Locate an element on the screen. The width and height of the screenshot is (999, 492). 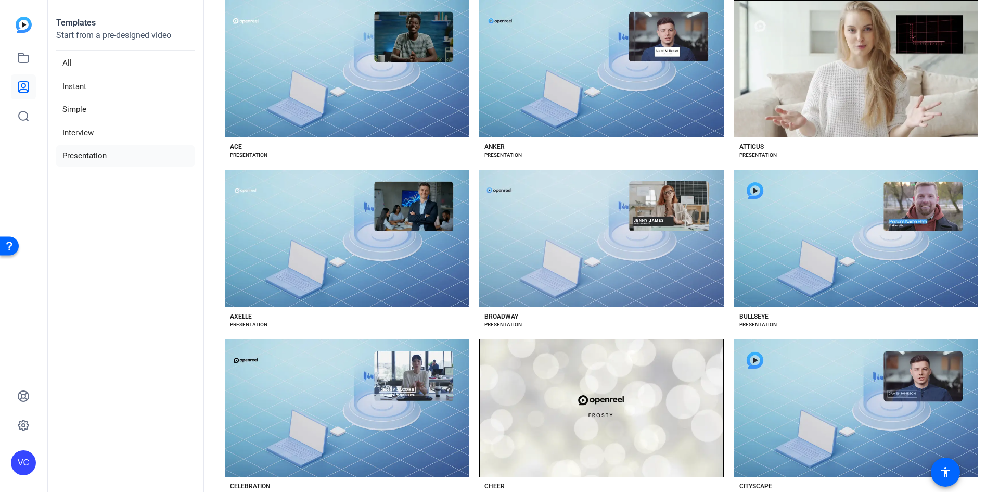
li: Presentation is located at coordinates (125, 156).